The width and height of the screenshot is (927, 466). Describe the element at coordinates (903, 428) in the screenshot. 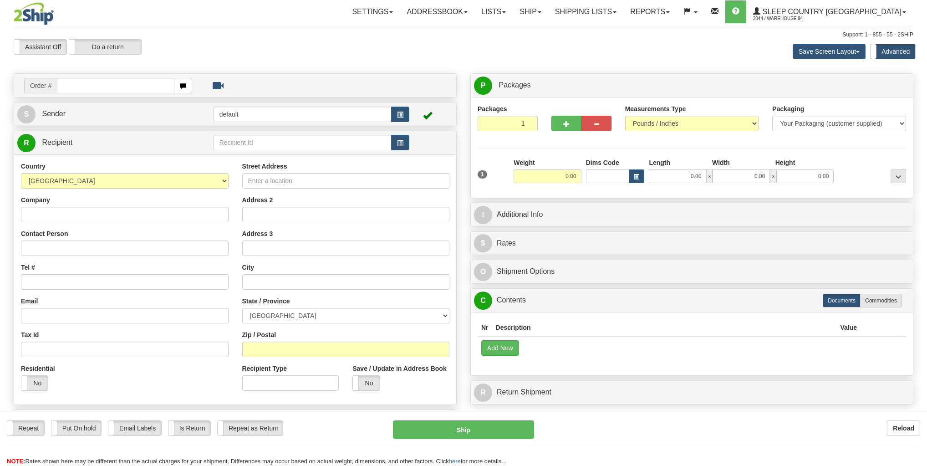

I see `b: Reload` at that location.